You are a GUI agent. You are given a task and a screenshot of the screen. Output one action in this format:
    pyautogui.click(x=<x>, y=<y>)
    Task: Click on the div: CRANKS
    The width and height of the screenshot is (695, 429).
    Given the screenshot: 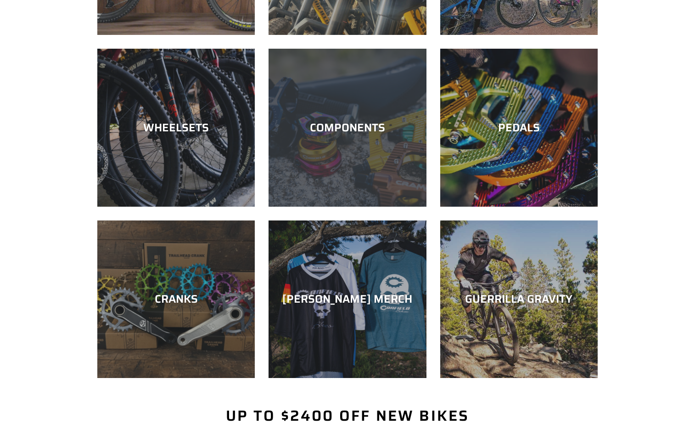 What is the action you would take?
    pyautogui.click(x=176, y=299)
    